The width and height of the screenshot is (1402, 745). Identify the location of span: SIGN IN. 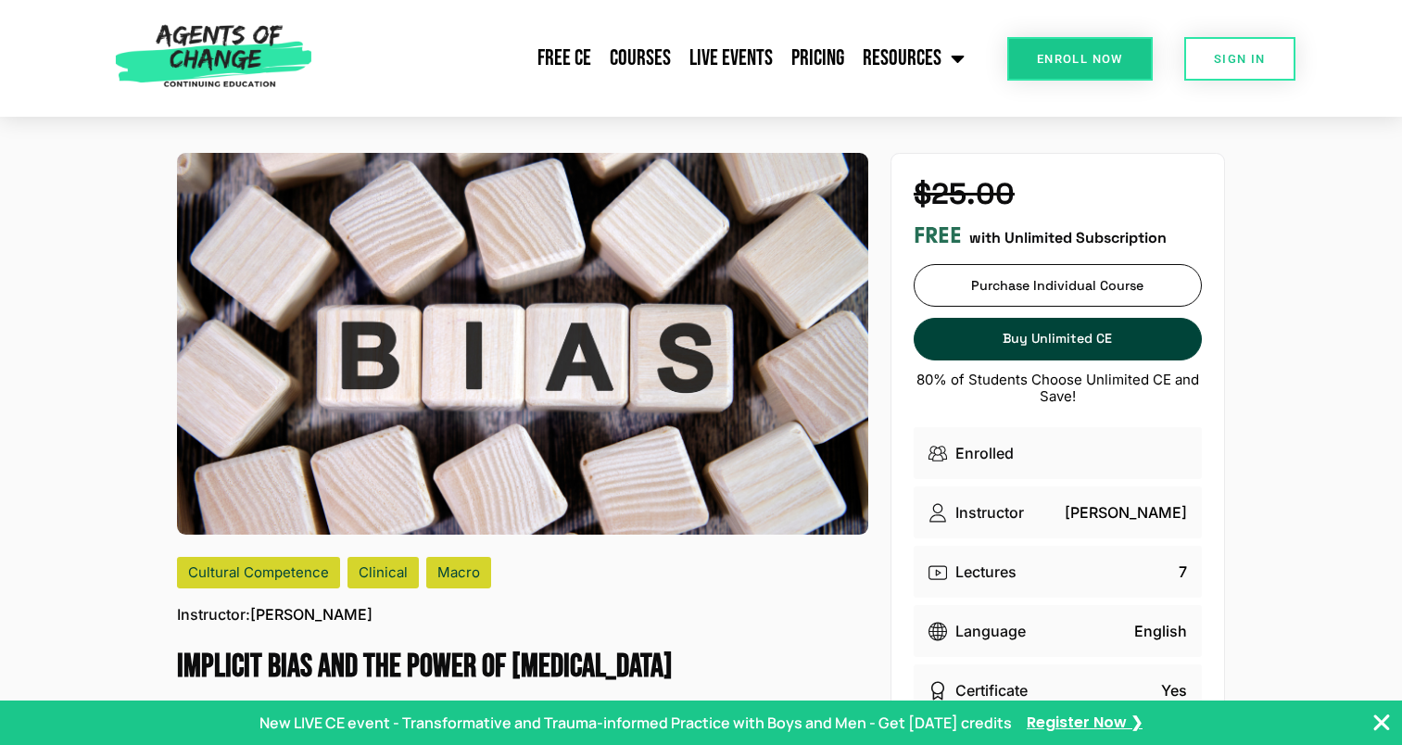
(1240, 58).